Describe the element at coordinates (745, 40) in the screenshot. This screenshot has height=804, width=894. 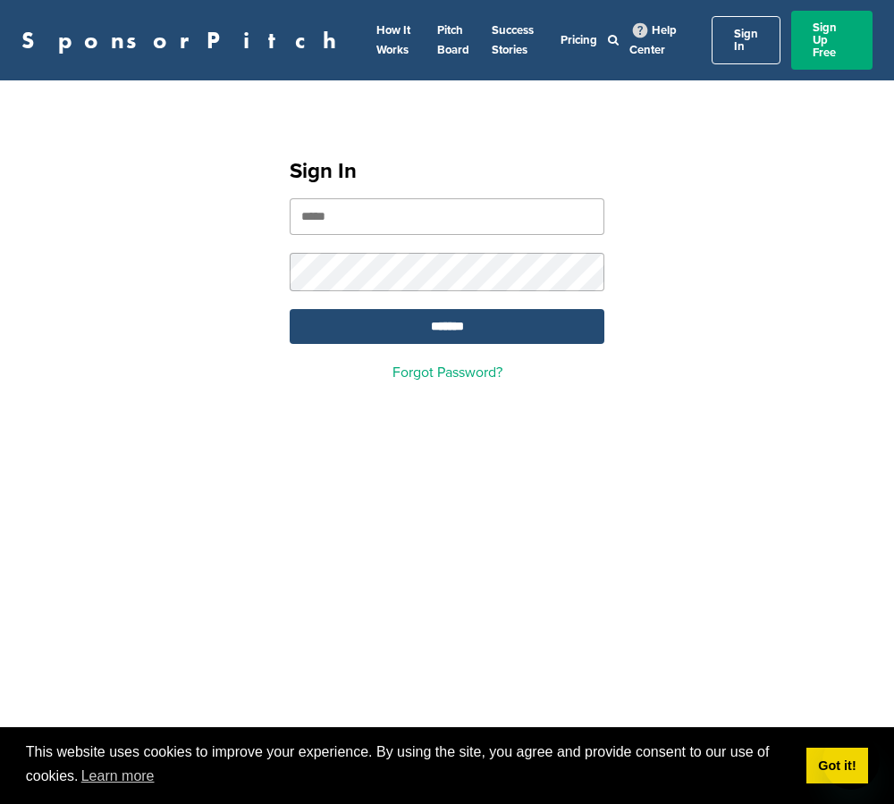
I see `a: Sign In` at that location.